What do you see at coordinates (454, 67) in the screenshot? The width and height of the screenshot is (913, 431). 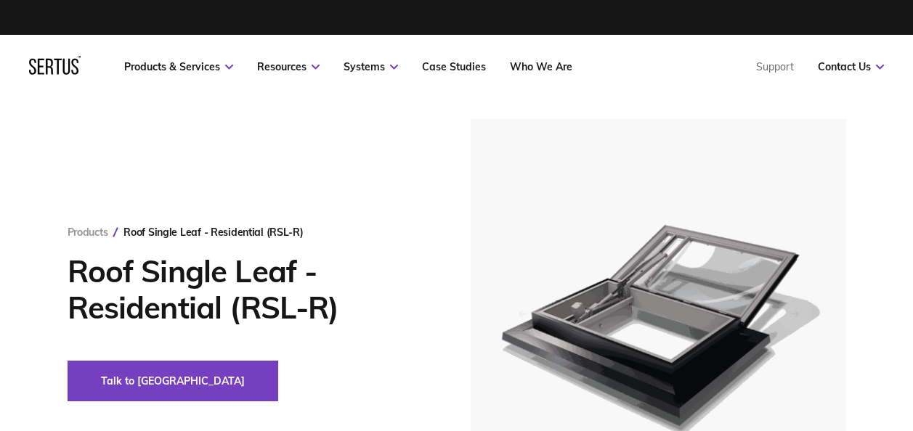 I see `a: Case Studies` at bounding box center [454, 67].